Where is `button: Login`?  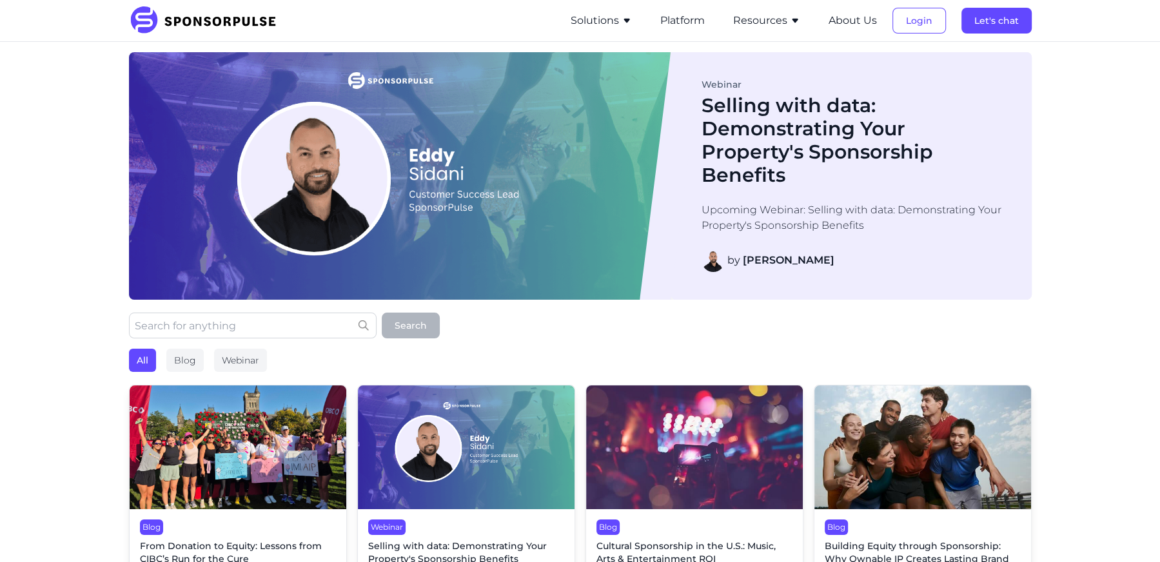 button: Login is located at coordinates (919, 21).